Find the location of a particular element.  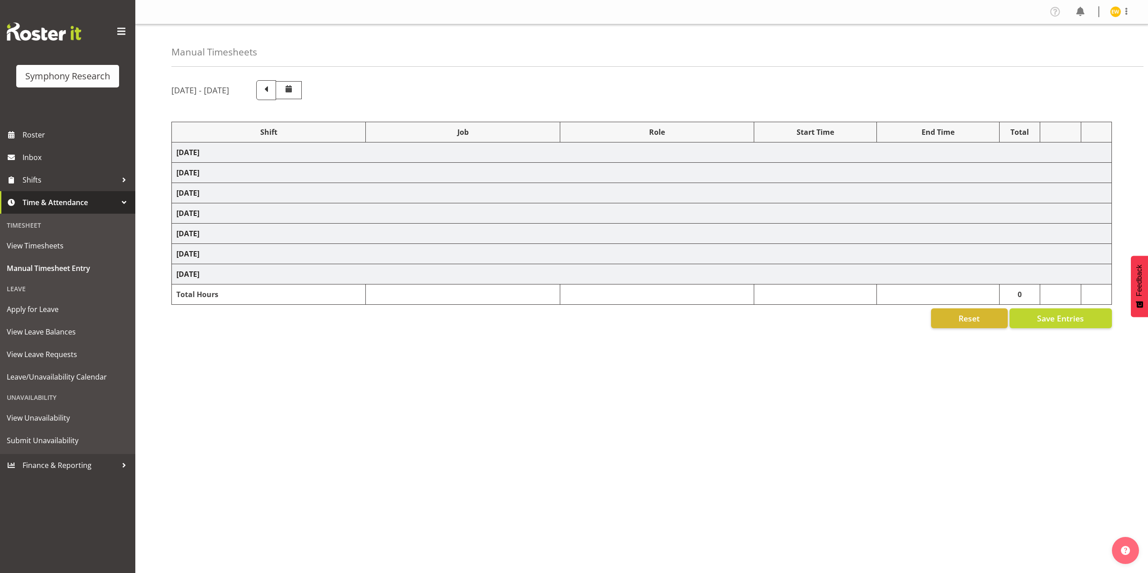

span: View Leave Balances is located at coordinates (68, 332).